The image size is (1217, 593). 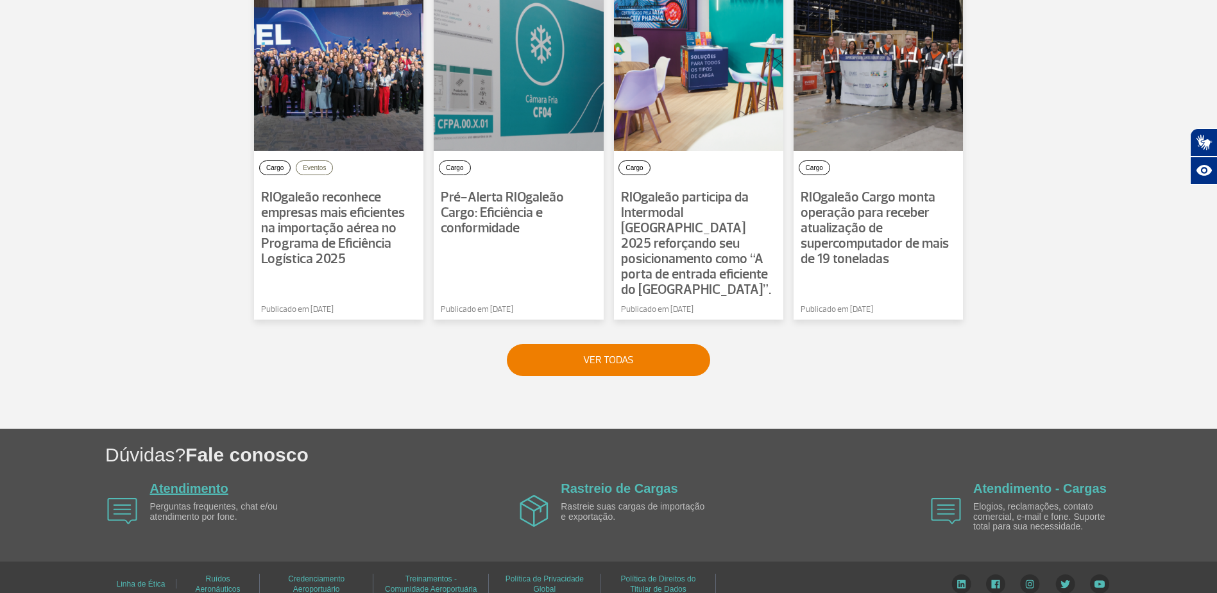 I want to click on a: Rastreio de Cargas, so click(x=619, y=488).